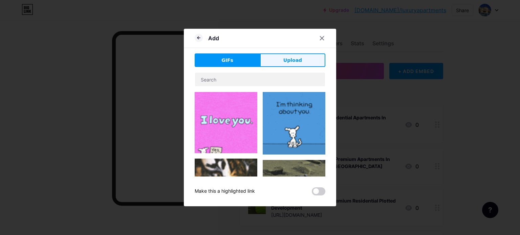 The image size is (520, 235). I want to click on div: Add, so click(214, 38).